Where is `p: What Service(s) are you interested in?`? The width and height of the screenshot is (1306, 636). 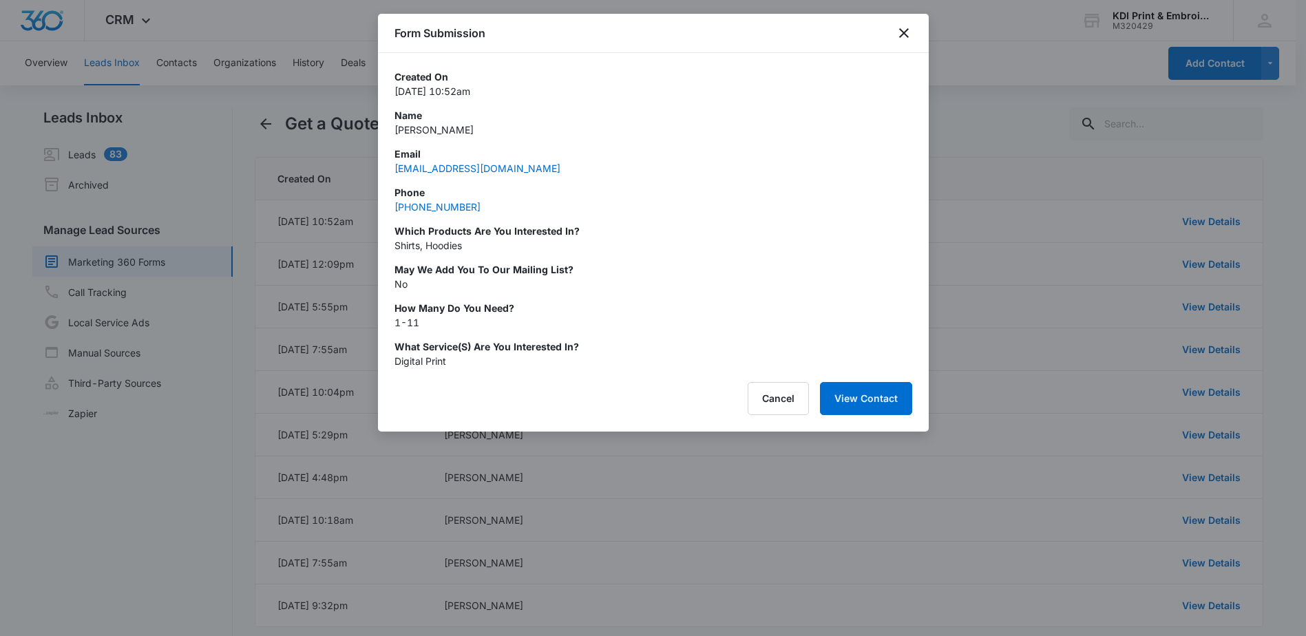 p: What Service(s) are you interested in? is located at coordinates (653, 346).